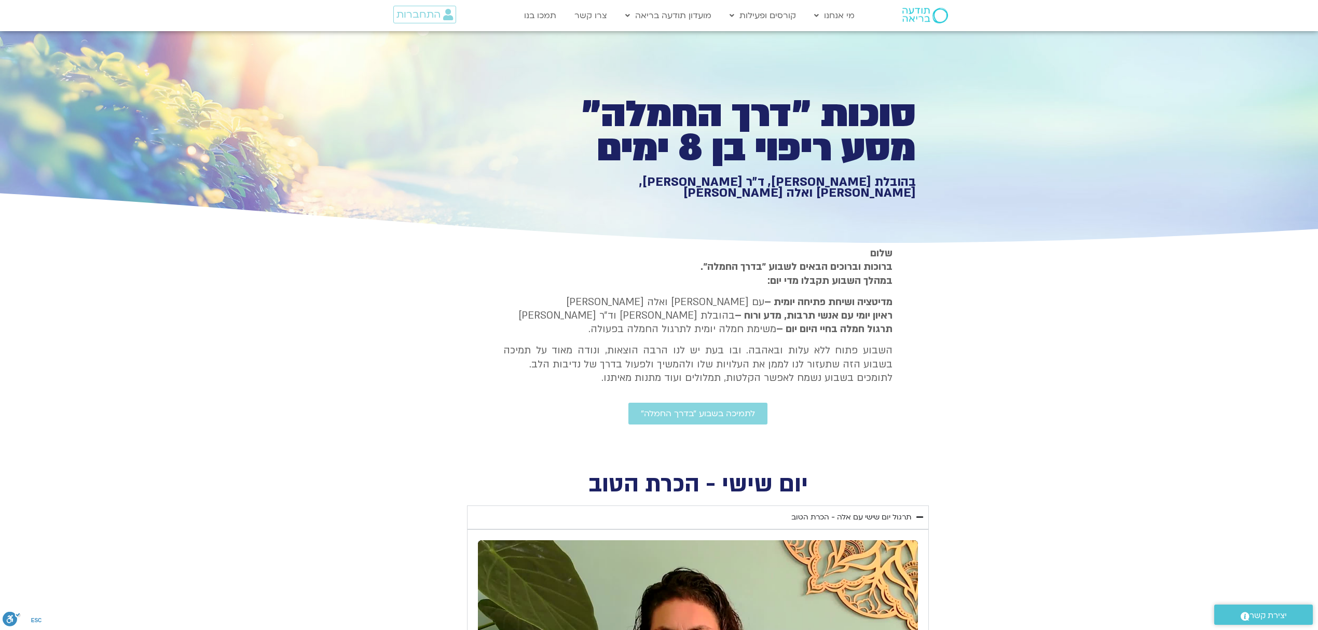 The width and height of the screenshot is (1318, 630). Describe the element at coordinates (425, 15) in the screenshot. I see `a: התחברות` at that location.